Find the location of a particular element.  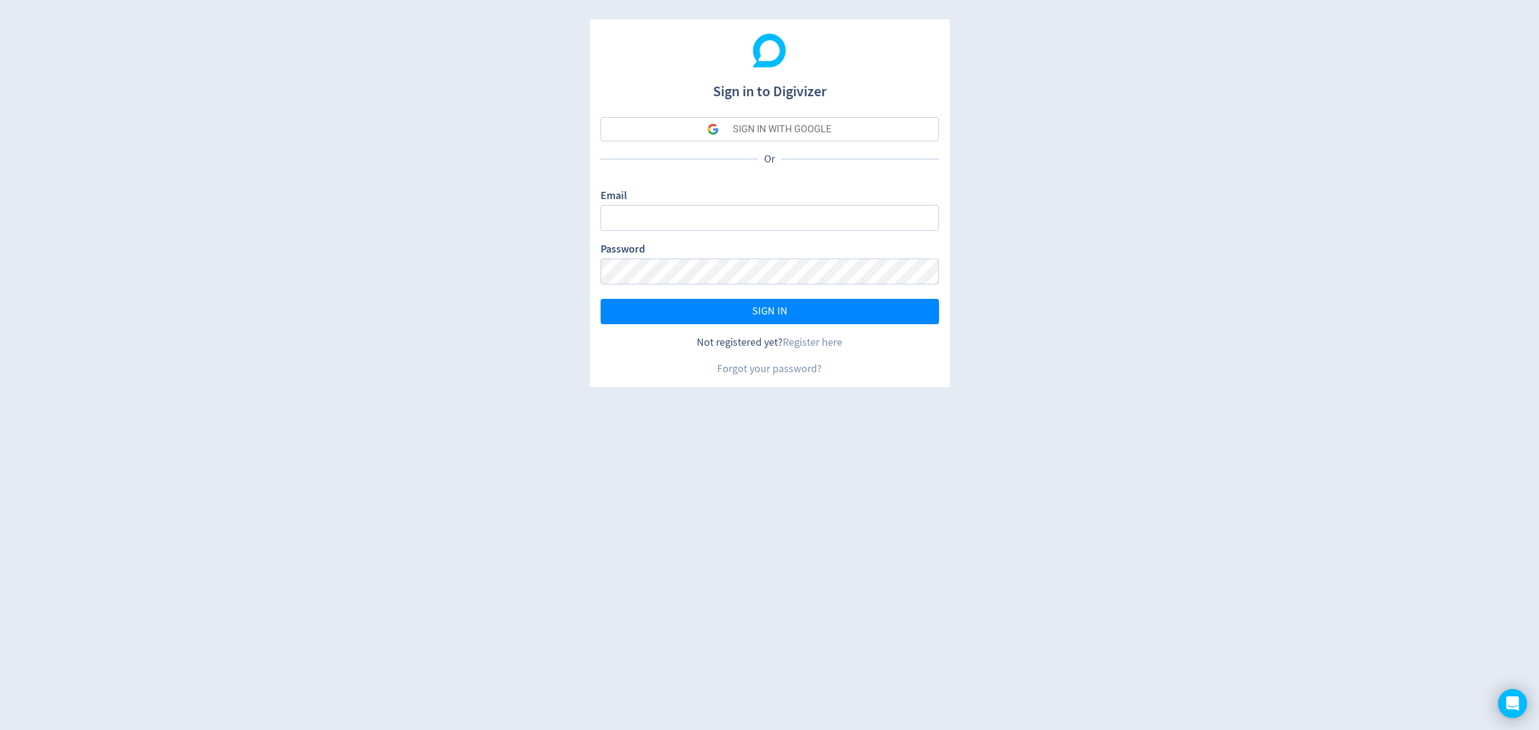

div: Not registered yet? is located at coordinates (769, 342).